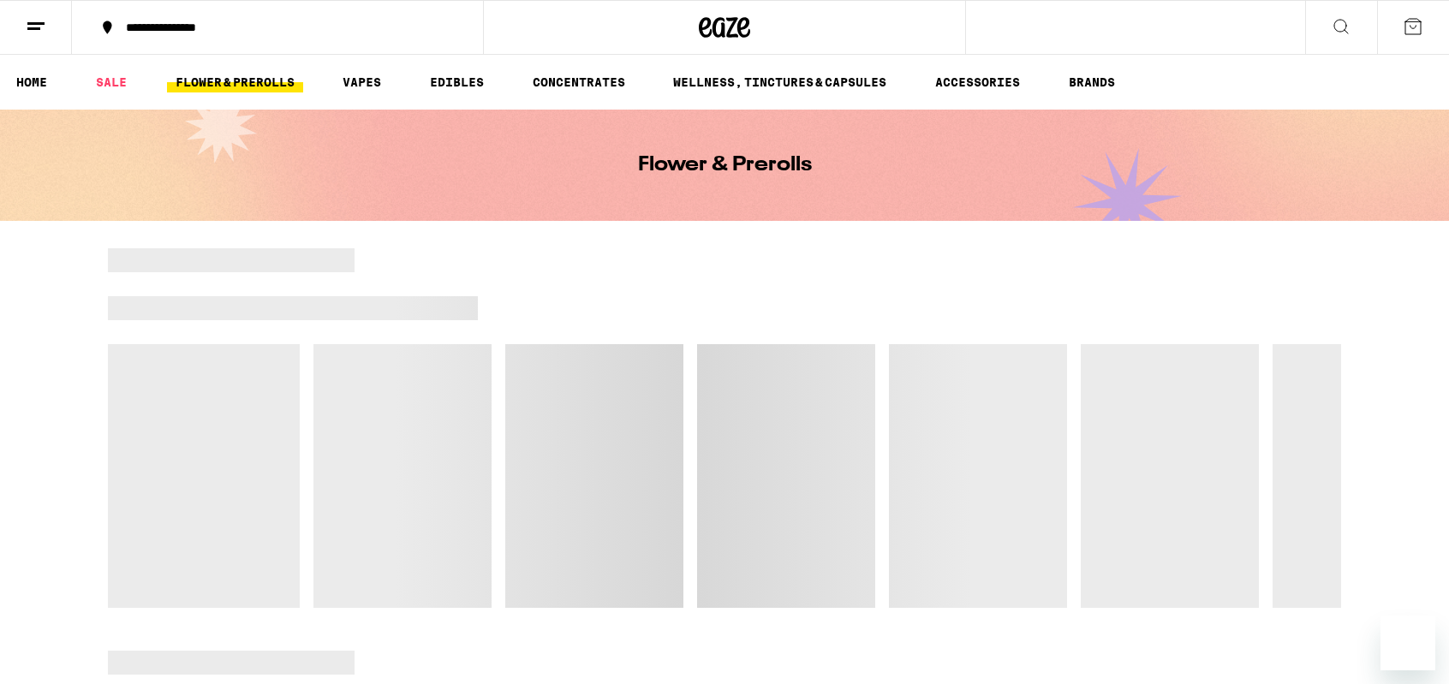 The width and height of the screenshot is (1449, 684). Describe the element at coordinates (32, 82) in the screenshot. I see `a: HOME` at that location.